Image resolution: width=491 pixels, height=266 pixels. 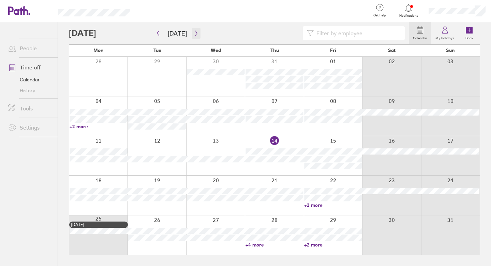 I want to click on span: Sun, so click(x=451, y=50).